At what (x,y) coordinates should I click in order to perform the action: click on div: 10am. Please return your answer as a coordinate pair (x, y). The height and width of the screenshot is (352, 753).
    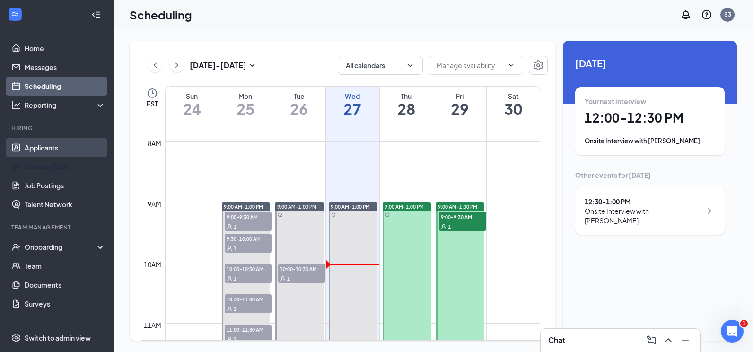
    Looking at the image, I should click on (152, 265).